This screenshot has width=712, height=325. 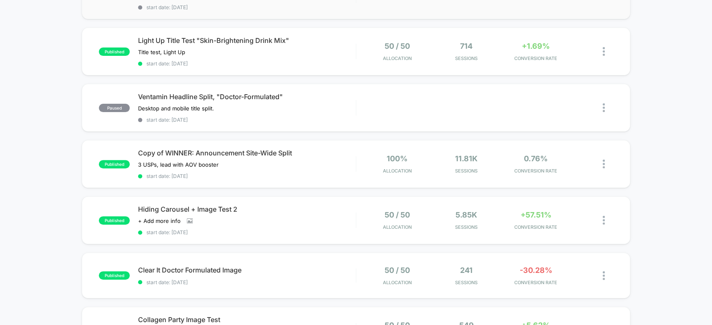 I want to click on span: 11.81k, so click(x=466, y=158).